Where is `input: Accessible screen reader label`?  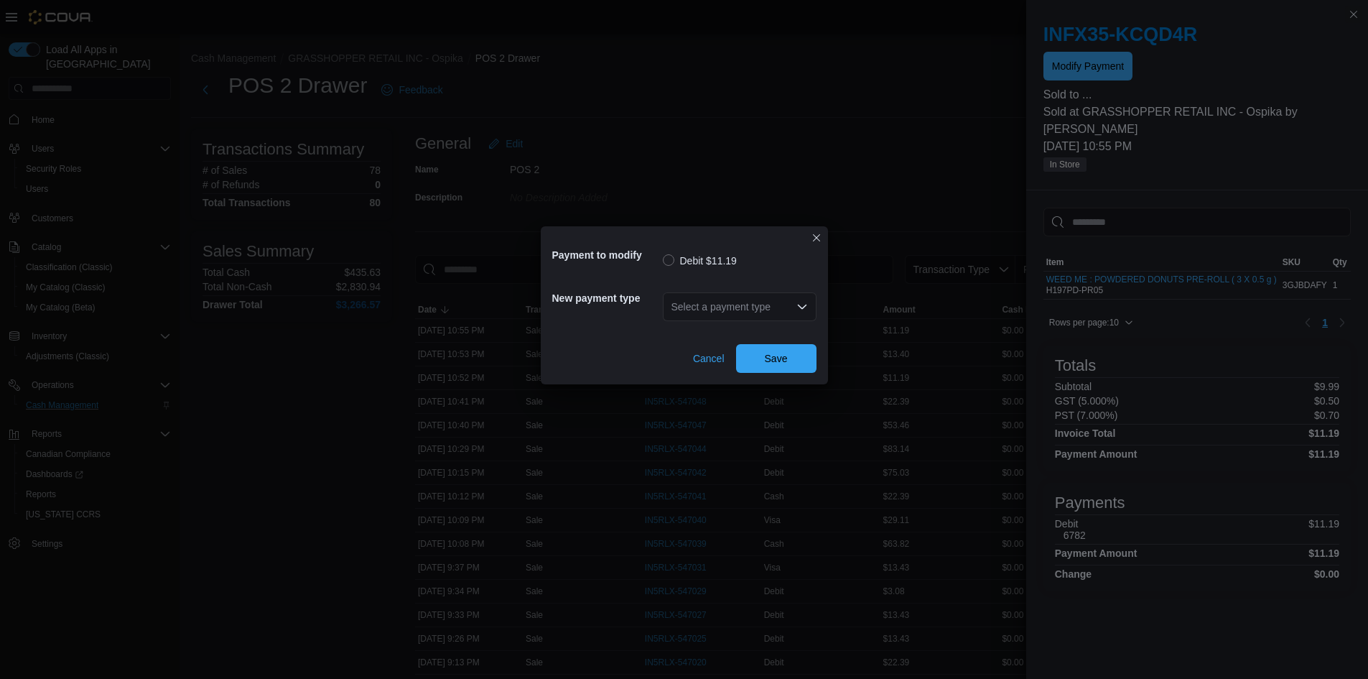 input: Accessible screen reader label is located at coordinates (672, 307).